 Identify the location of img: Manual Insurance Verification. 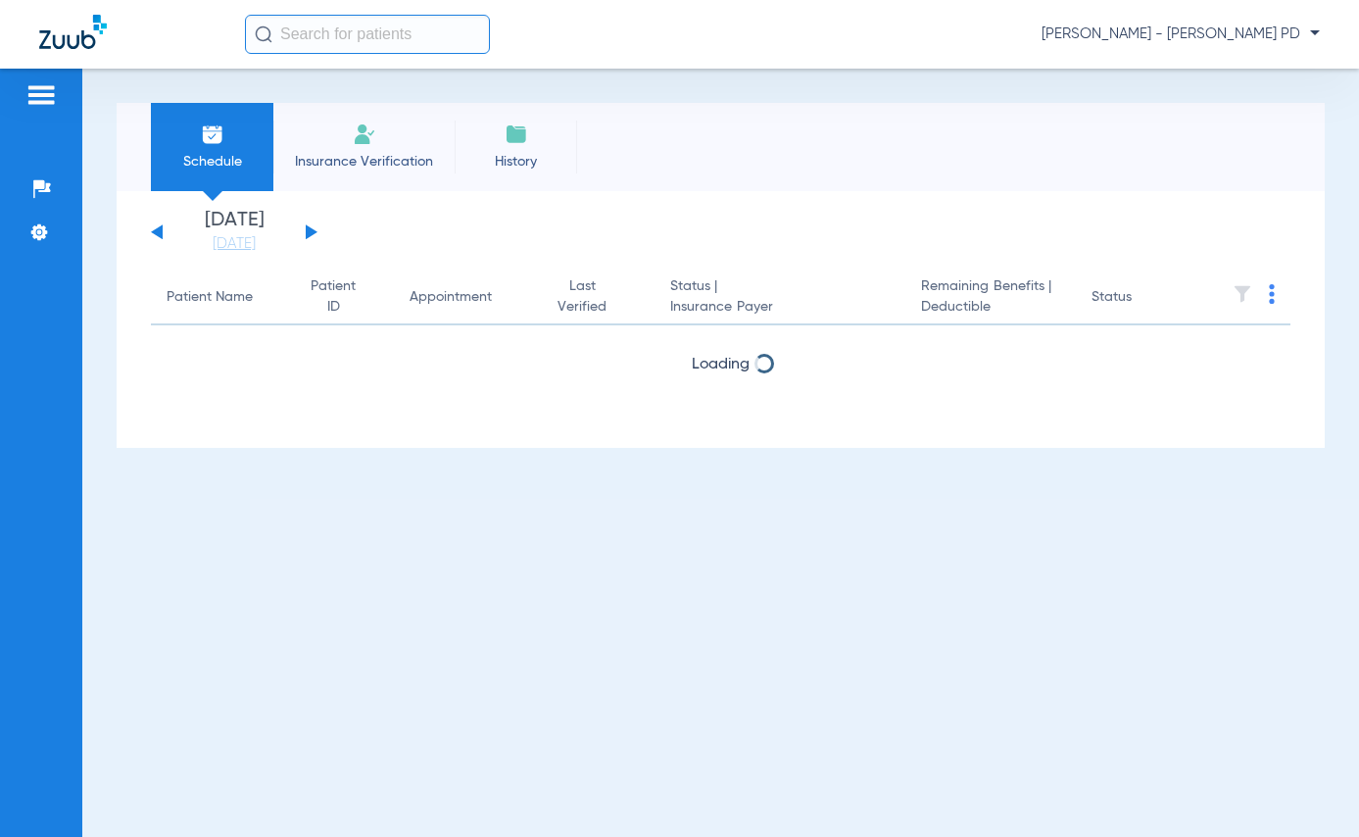
(365, 134).